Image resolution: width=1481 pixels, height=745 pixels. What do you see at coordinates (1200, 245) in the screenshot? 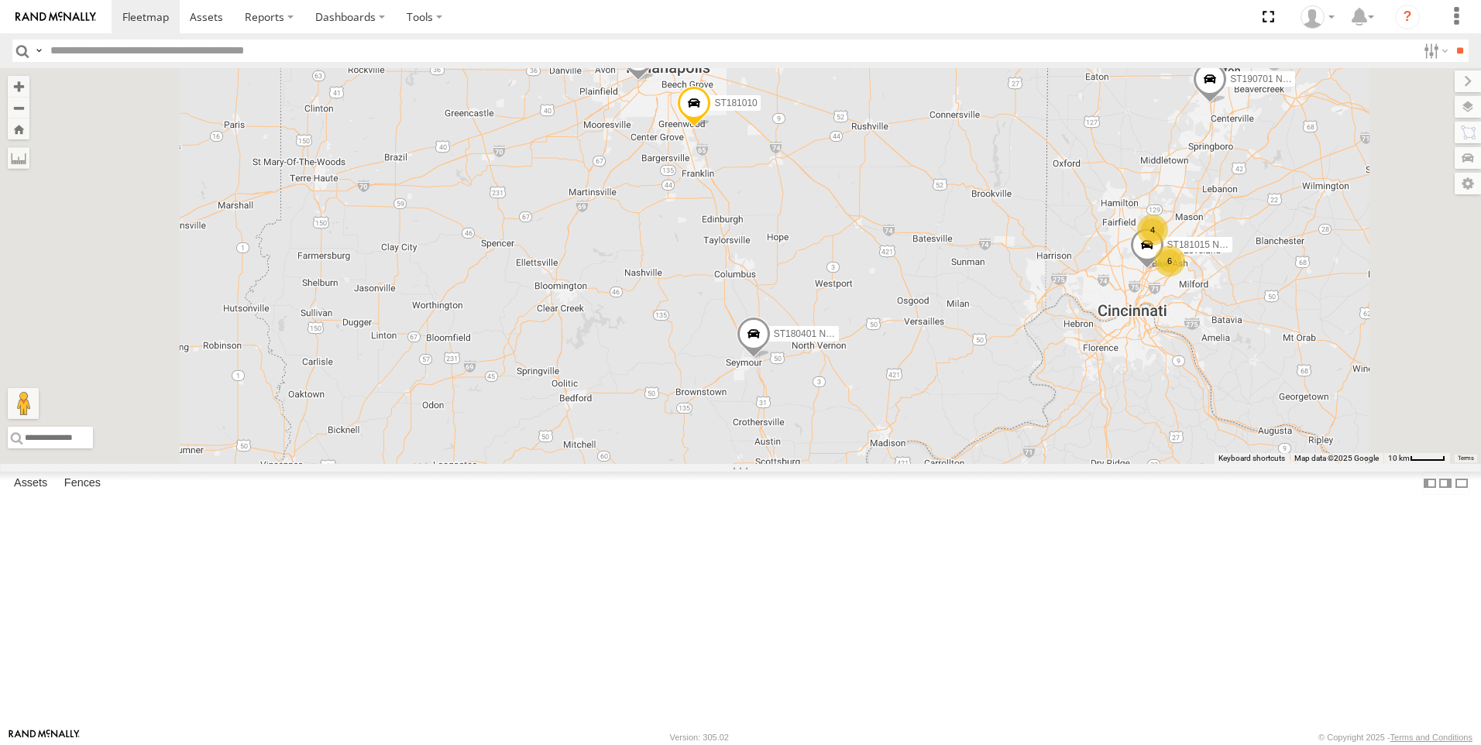
I see `span: ST181015 NEW` at bounding box center [1200, 245].